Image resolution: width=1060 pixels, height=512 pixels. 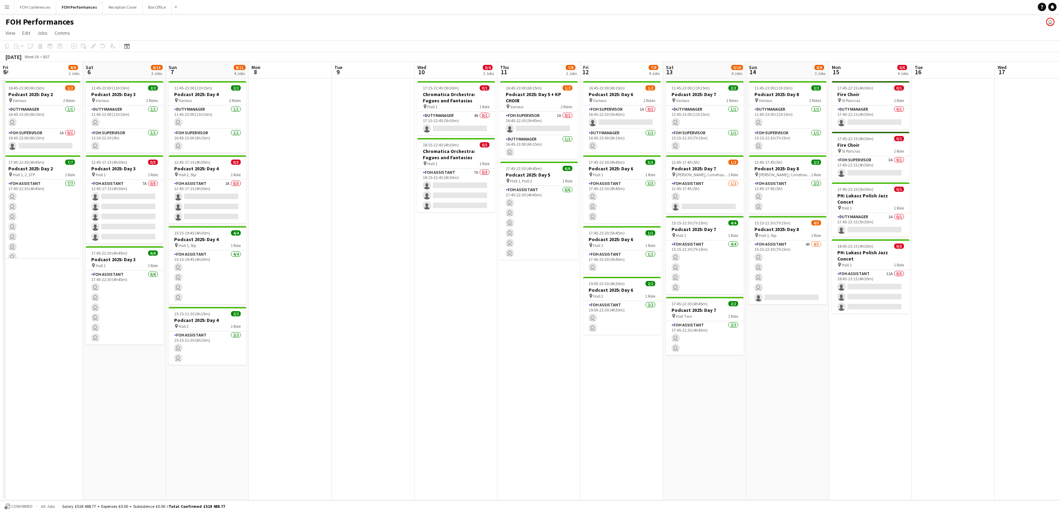 I want to click on span: 12:45-17:15 (4h30m), so click(x=192, y=162).